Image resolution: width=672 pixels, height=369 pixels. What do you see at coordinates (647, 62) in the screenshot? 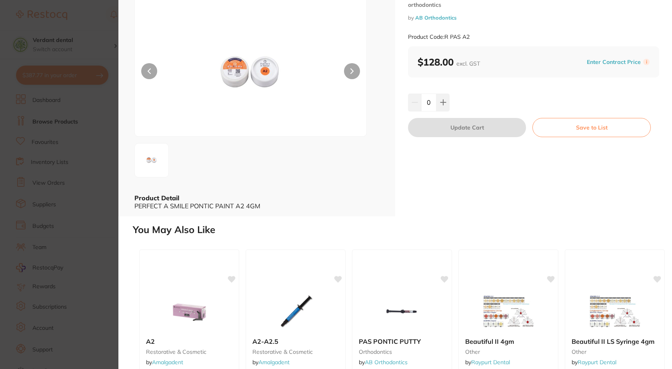
I see `label: i` at bounding box center [647, 62].